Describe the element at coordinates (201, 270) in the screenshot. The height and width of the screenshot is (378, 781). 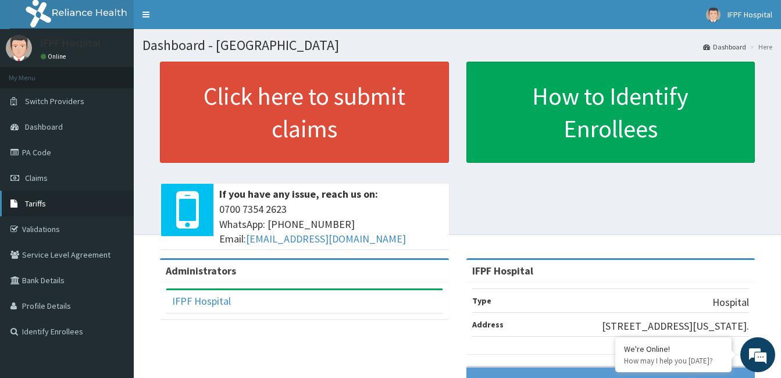
I see `b: Administrators` at that location.